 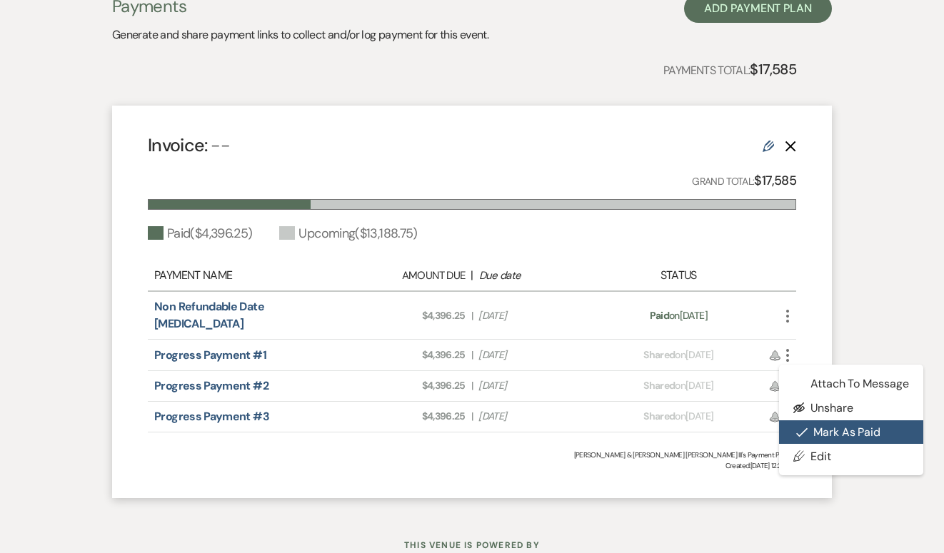 I want to click on span: Paid, so click(x=659, y=316).